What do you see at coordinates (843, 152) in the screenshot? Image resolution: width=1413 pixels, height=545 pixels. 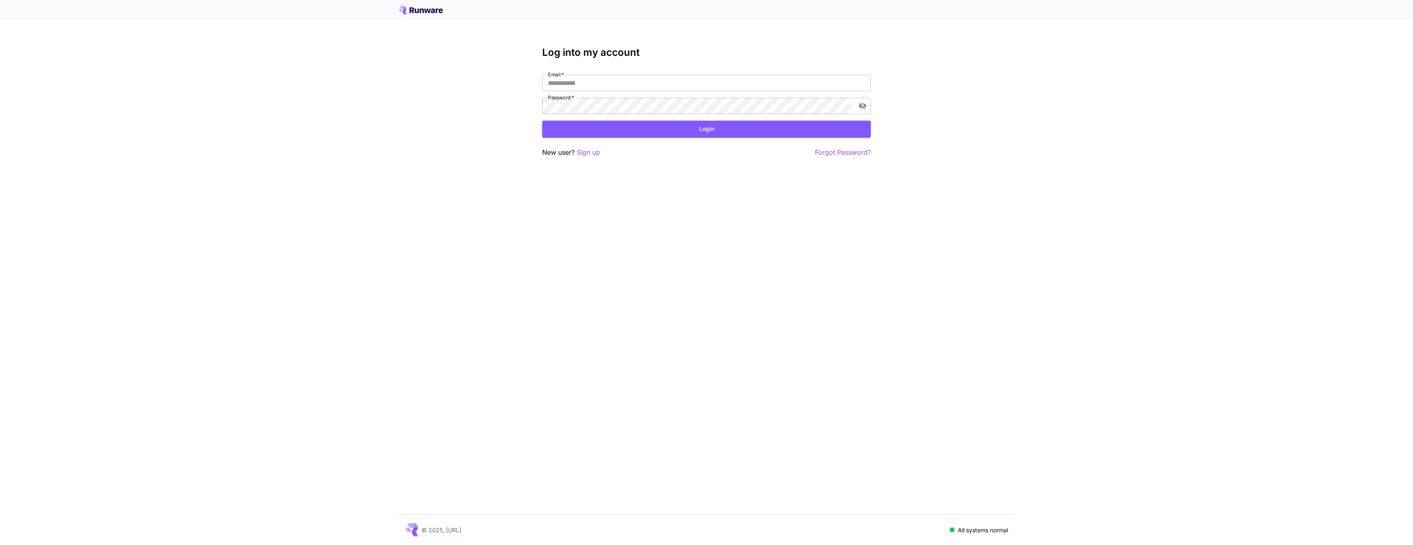 I see `button: Forgot Password?` at bounding box center [843, 152].